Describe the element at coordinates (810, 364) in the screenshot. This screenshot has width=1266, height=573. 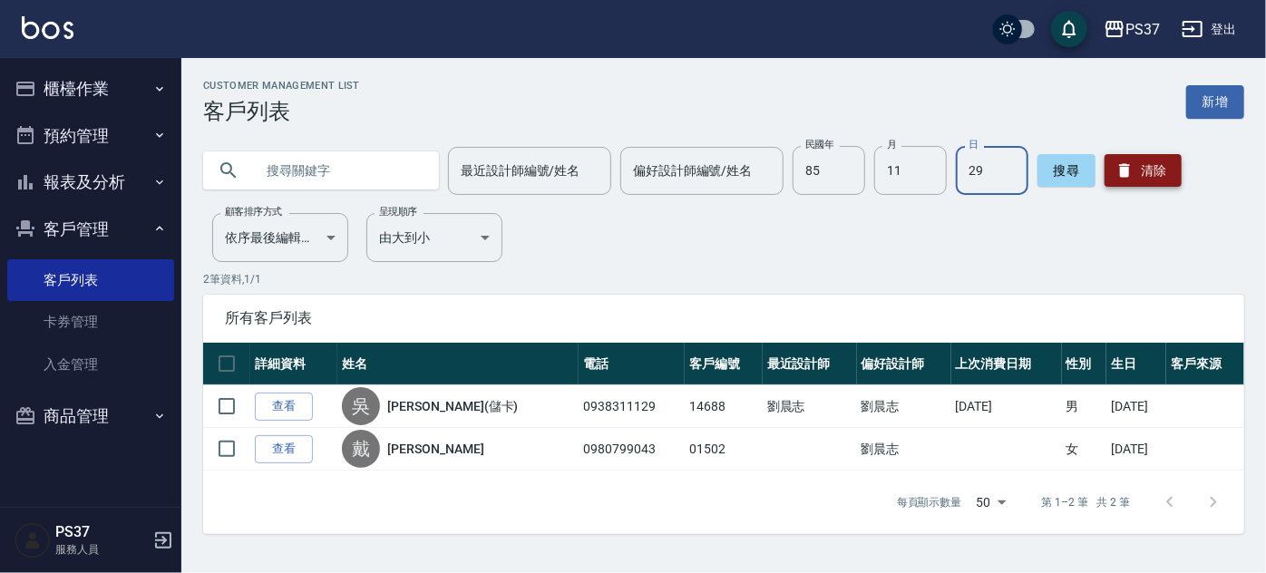
I see `th: 最近設計師` at that location.